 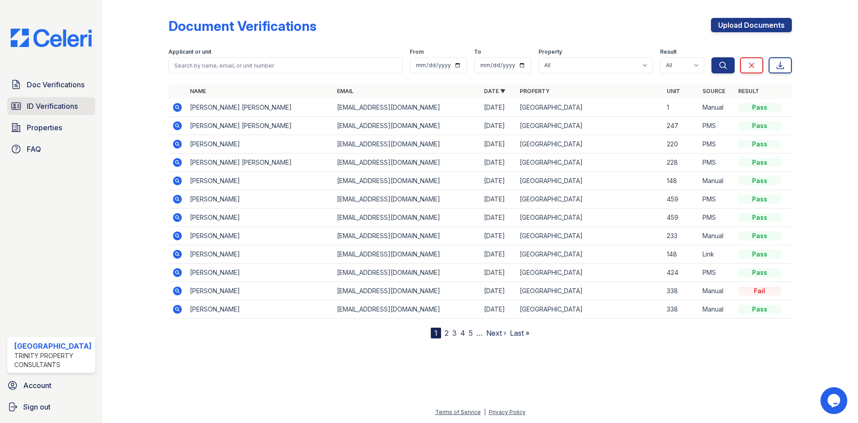 What do you see at coordinates (53, 360) in the screenshot?
I see `div: Trinity Property Consultants` at bounding box center [53, 360].